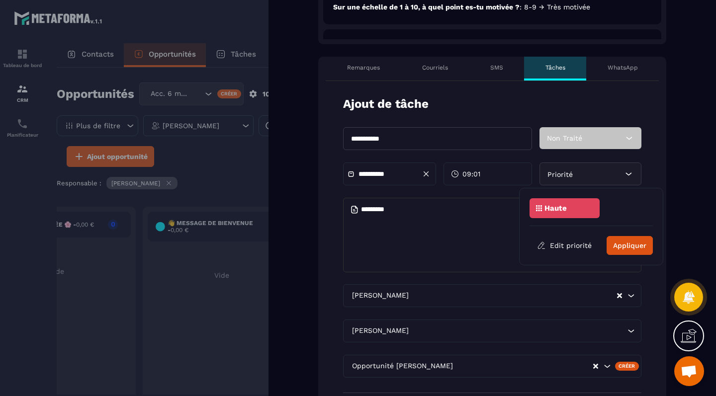  Describe the element at coordinates (555, 68) in the screenshot. I see `p: Tâches` at that location.